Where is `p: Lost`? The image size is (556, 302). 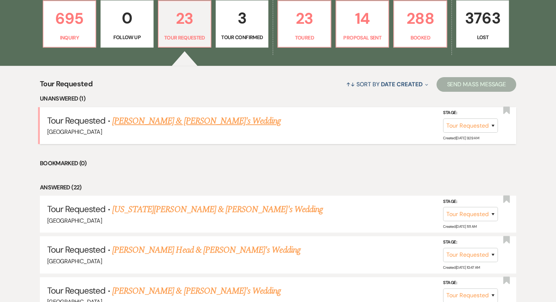
p: Lost is located at coordinates (483, 37).